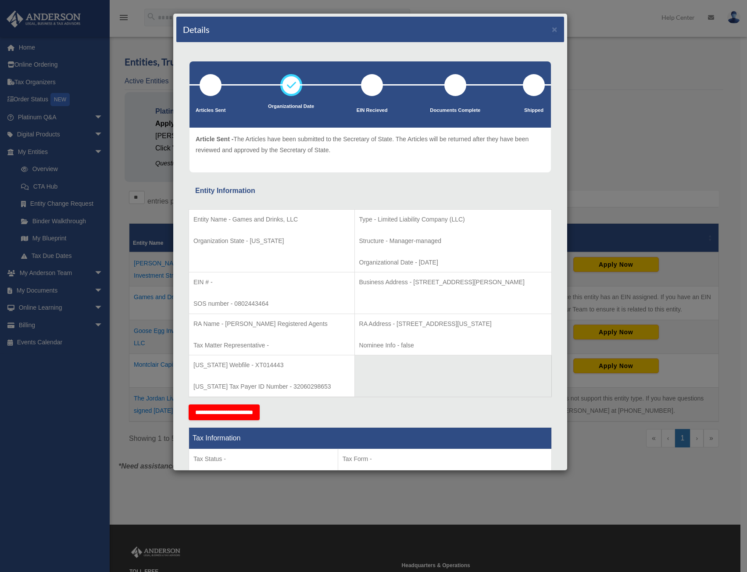 The width and height of the screenshot is (747, 572). What do you see at coordinates (370, 144) in the screenshot?
I see `p: The Articles have been submitted to the Secretary of State. The Articles will be returned after t...` at bounding box center [370, 144].